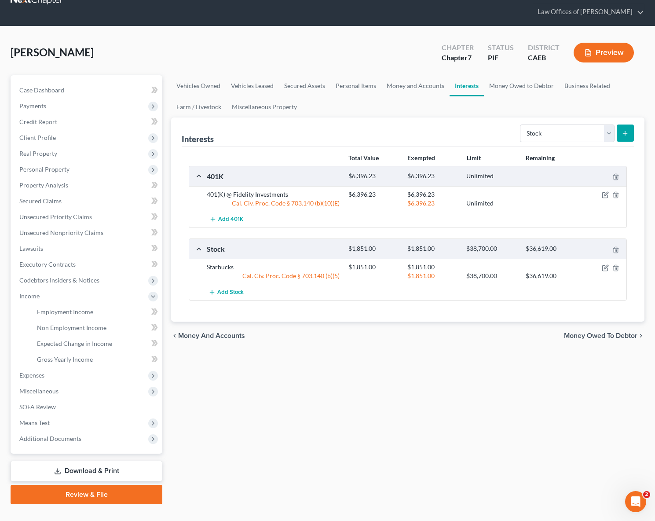 This screenshot has height=521, width=655. I want to click on div: Stock, so click(273, 248).